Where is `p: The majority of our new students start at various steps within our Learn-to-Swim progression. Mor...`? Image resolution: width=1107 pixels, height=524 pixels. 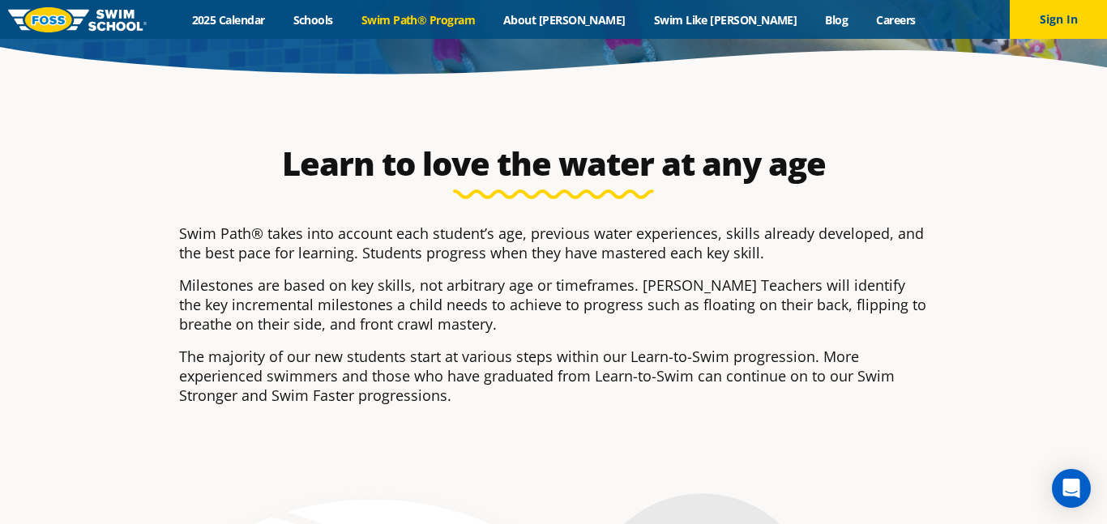
p: The majority of our new students start at various steps within our Learn-to-Swim progression. Mor... is located at coordinates (554, 376).